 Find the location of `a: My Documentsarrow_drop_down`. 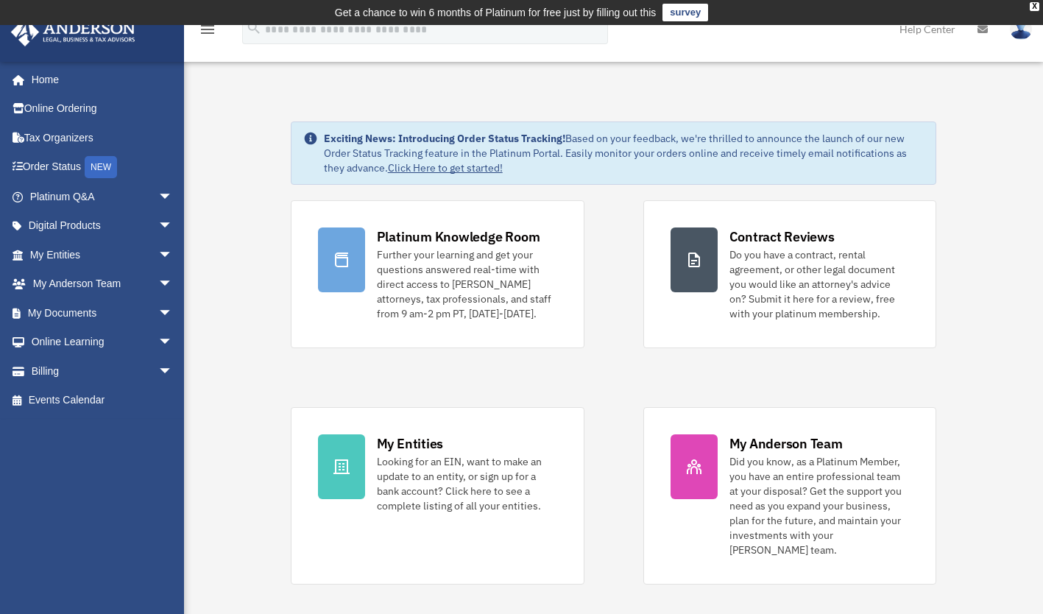

a: My Documentsarrow_drop_down is located at coordinates (102, 313).